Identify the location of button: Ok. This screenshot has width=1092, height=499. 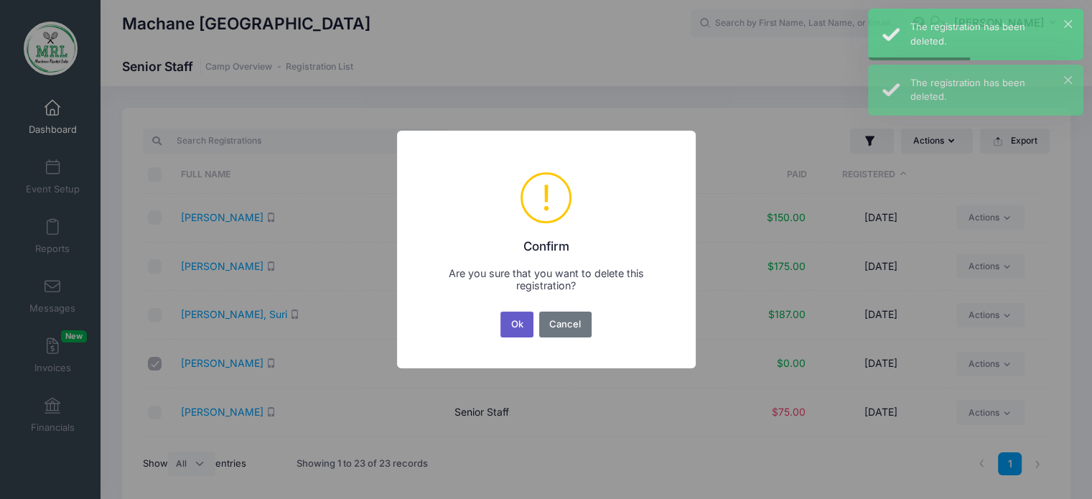
(517, 324).